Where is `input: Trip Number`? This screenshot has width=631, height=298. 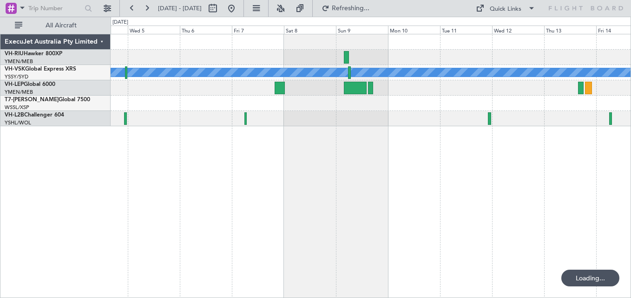
input: Trip Number is located at coordinates (55, 8).